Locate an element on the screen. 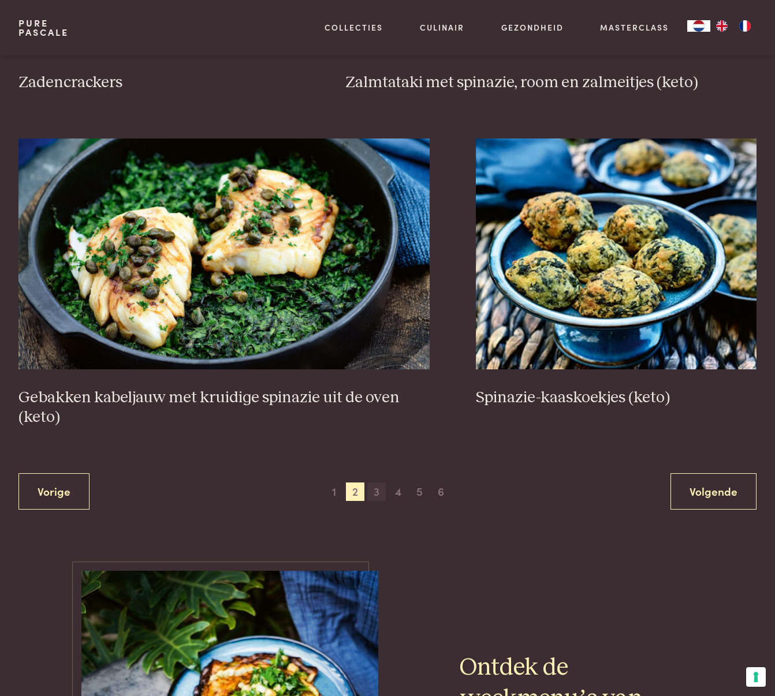 This screenshot has height=696, width=775. a: Collecties is located at coordinates (353, 27).